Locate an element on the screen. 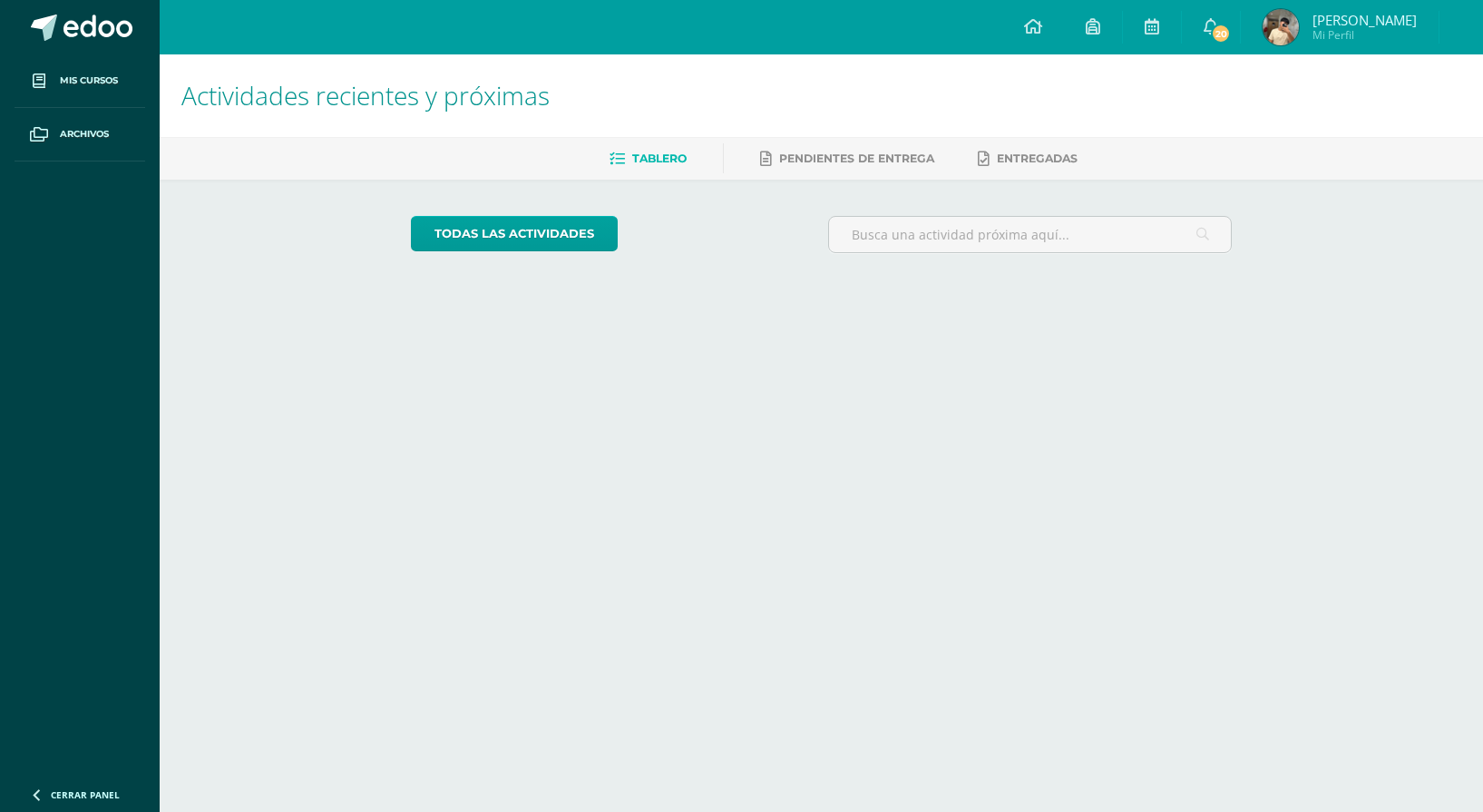  a: Mis cursos is located at coordinates (80, 81).